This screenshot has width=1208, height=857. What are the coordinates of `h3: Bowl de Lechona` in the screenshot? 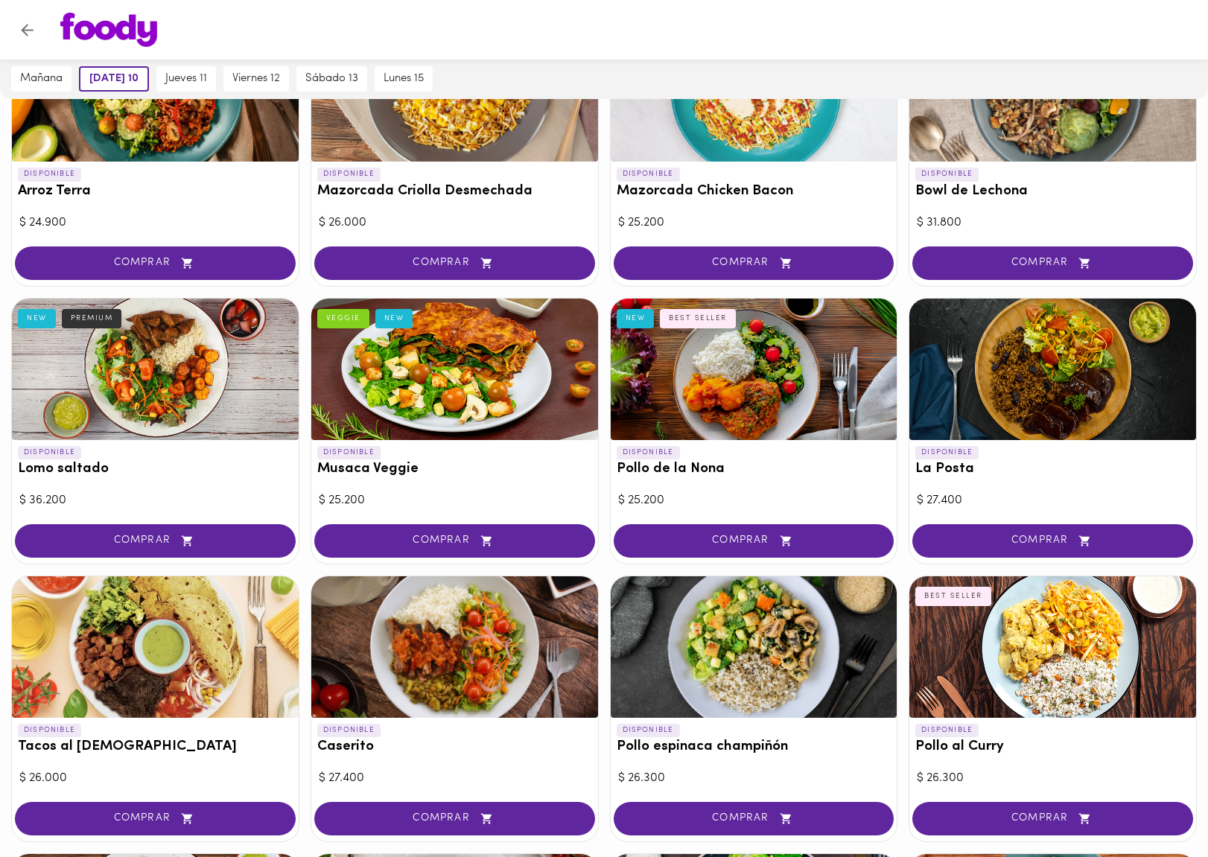 It's located at (1052, 191).